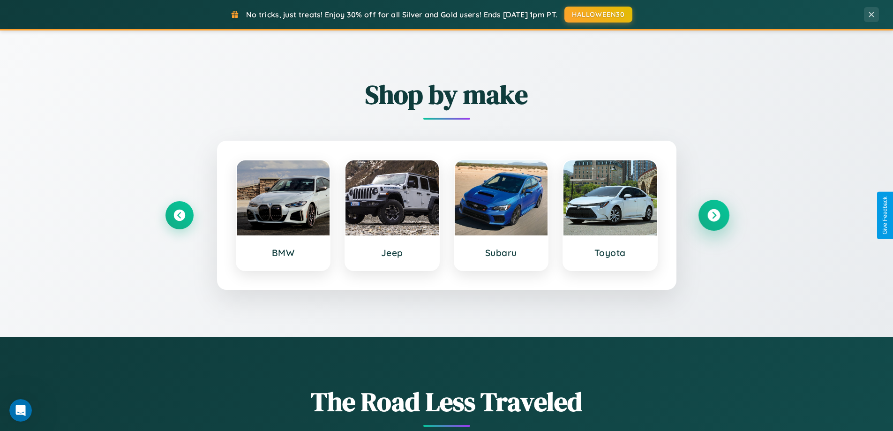  Describe the element at coordinates (283, 253) in the screenshot. I see `h3: BMW` at that location.